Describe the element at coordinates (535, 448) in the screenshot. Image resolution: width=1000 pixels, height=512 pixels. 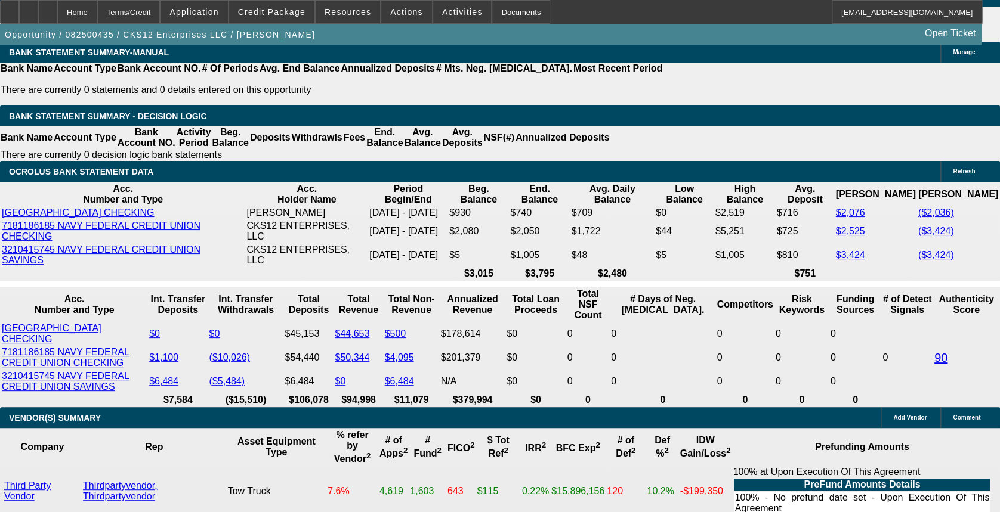
I see `b: IRR` at that location.